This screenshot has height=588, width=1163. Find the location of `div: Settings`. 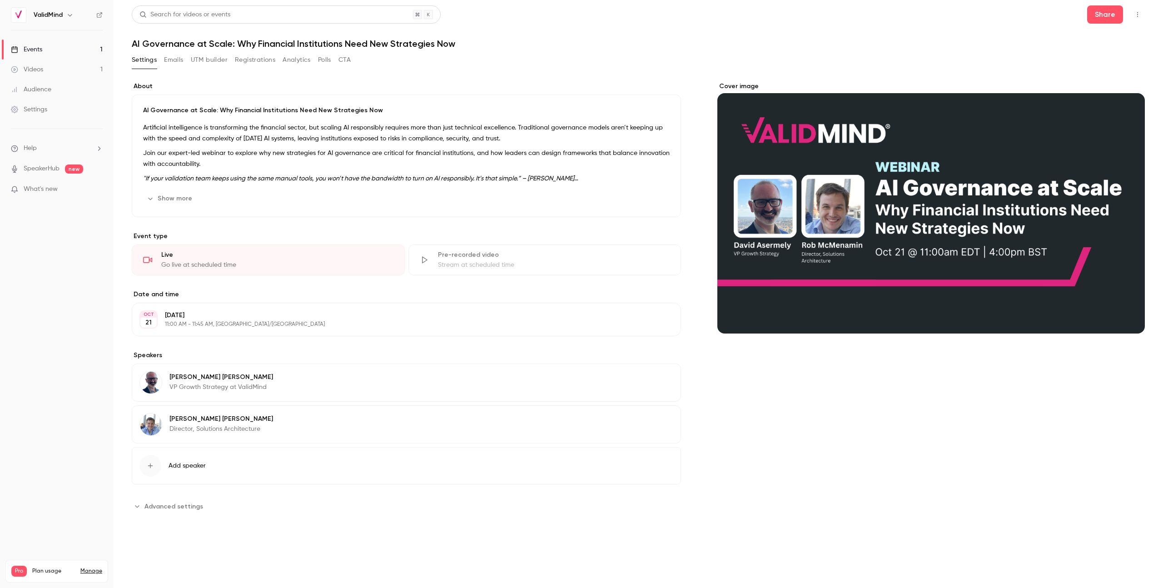

div: Settings is located at coordinates (29, 109).